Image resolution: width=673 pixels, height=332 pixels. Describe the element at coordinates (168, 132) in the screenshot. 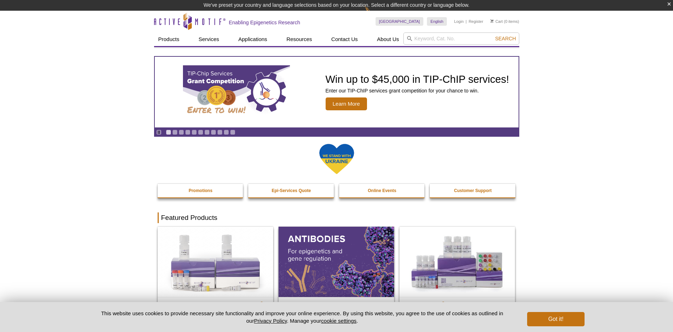

I see `a: Go to slide 1` at that location.